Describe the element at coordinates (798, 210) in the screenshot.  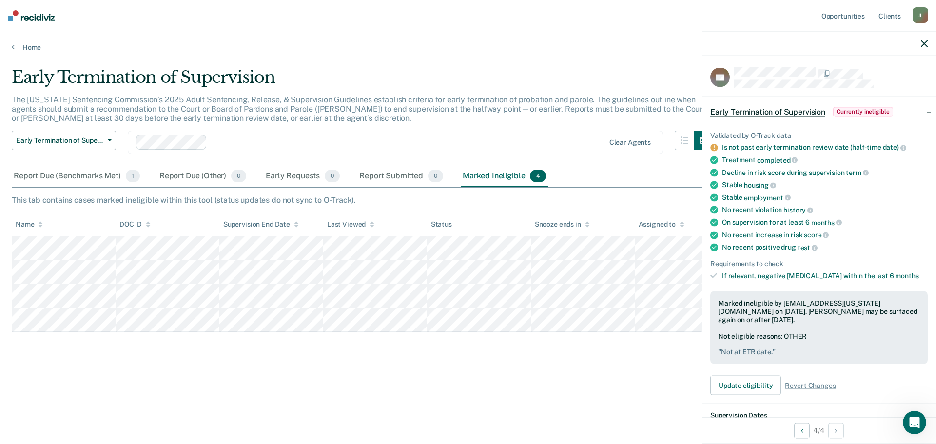
I see `span: history` at that location.